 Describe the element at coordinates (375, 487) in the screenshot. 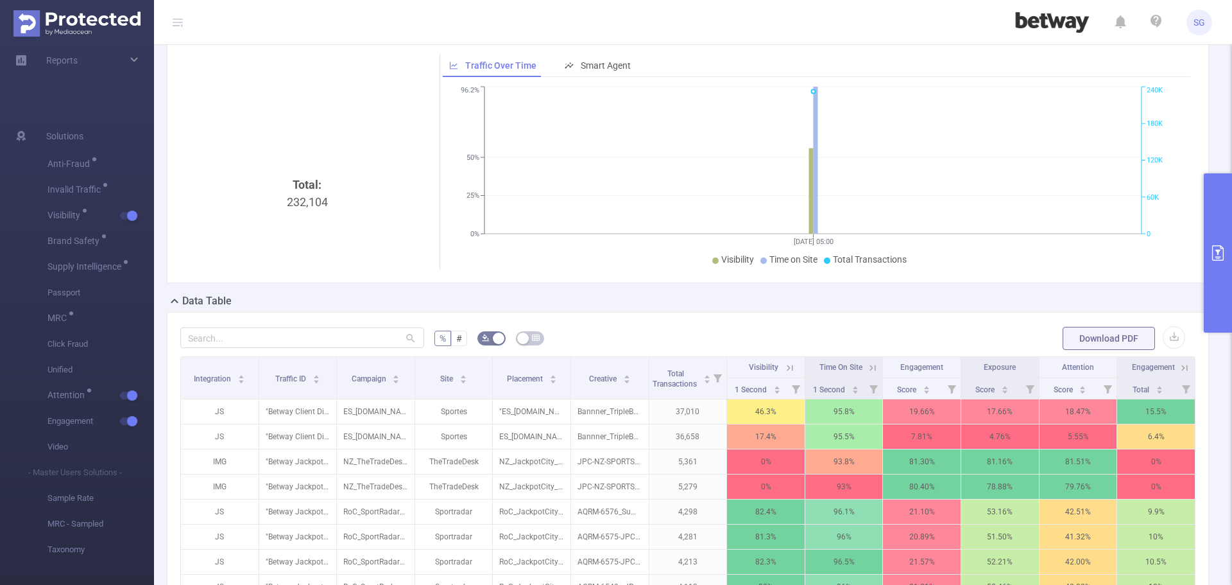

I see `p: NZ_TheTradeDesk_Branding_OLV_JackpotCity_PROS_DIS_TTD_July25 [284658]` at that location.